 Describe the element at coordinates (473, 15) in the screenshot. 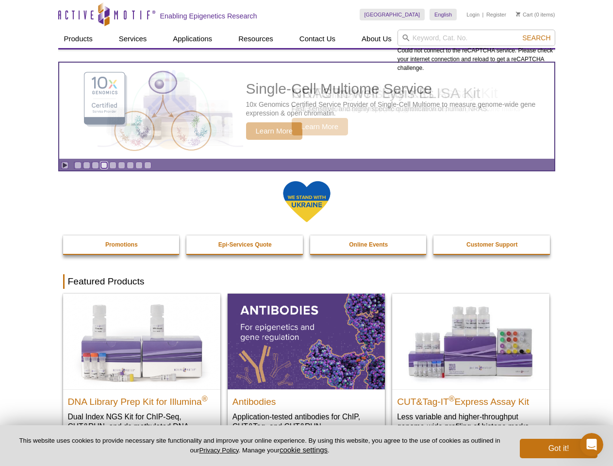

I see `a: Login` at that location.